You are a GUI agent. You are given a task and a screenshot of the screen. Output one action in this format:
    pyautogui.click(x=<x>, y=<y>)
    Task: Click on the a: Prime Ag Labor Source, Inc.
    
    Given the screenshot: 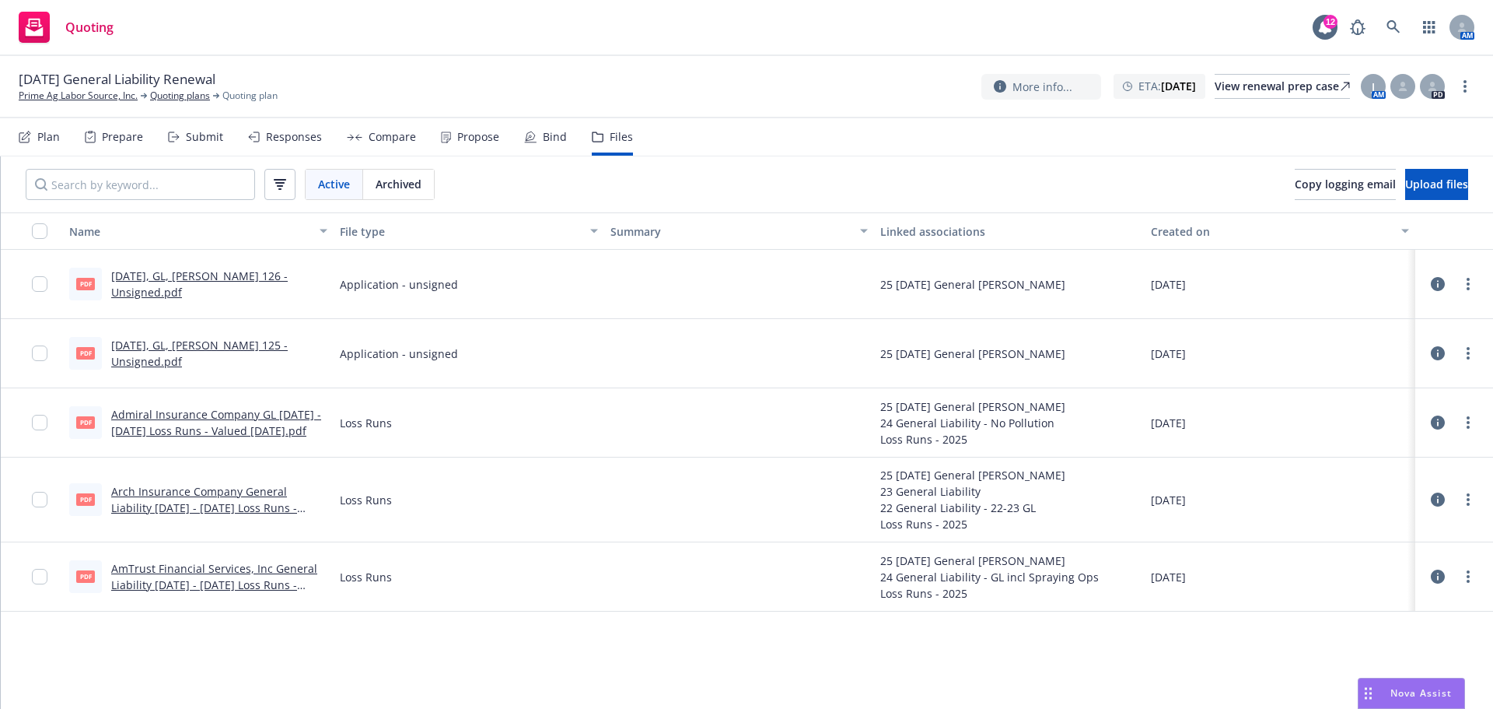 What is the action you would take?
    pyautogui.click(x=78, y=96)
    